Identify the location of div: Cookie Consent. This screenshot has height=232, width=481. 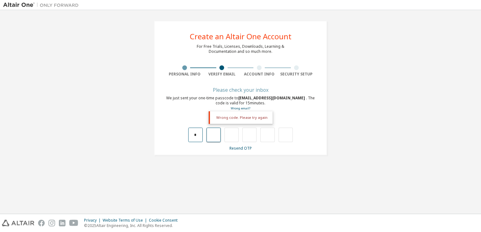
(165, 220).